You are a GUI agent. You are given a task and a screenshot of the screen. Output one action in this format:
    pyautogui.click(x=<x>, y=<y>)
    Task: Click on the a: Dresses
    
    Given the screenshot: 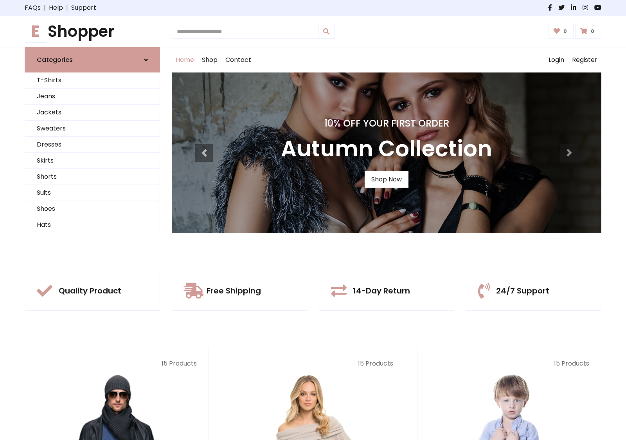 What is the action you would take?
    pyautogui.click(x=92, y=144)
    